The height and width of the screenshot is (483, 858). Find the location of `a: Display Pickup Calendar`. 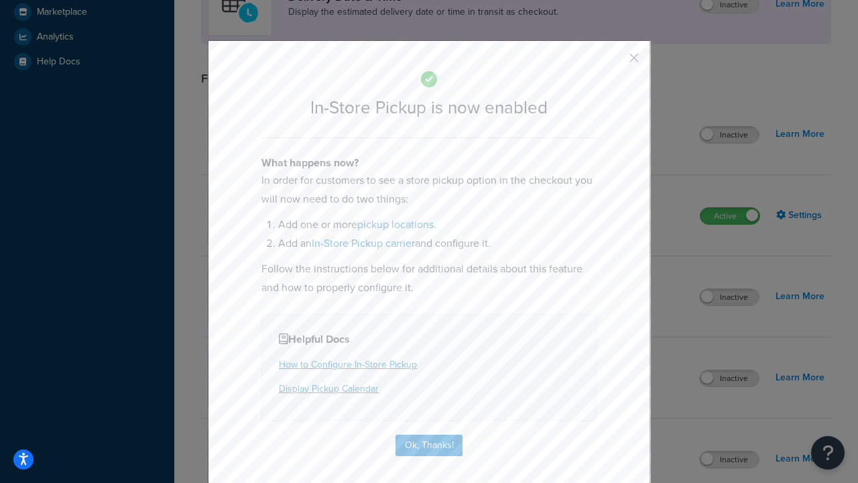

a: Display Pickup Calendar is located at coordinates (329, 388).